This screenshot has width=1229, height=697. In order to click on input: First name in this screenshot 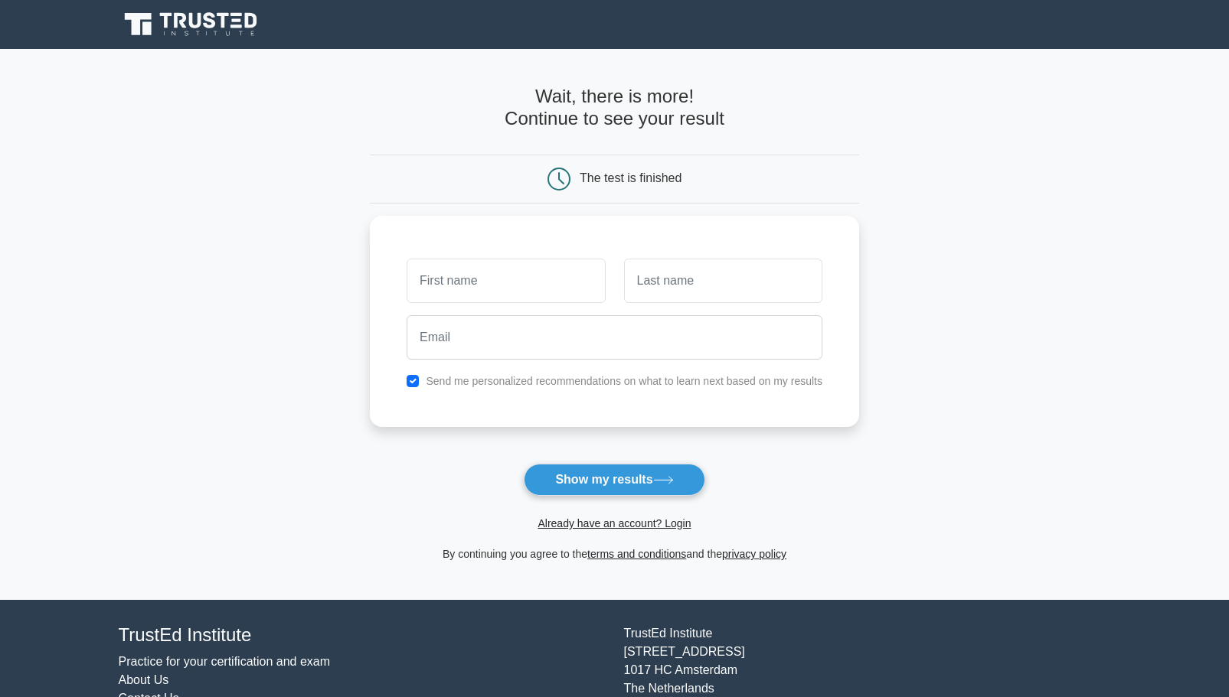, I will do `click(505, 281)`.